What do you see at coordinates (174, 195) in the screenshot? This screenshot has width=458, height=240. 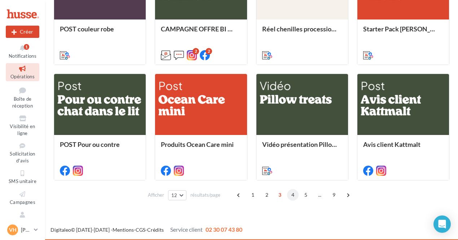 I see `span: 12` at bounding box center [174, 195].